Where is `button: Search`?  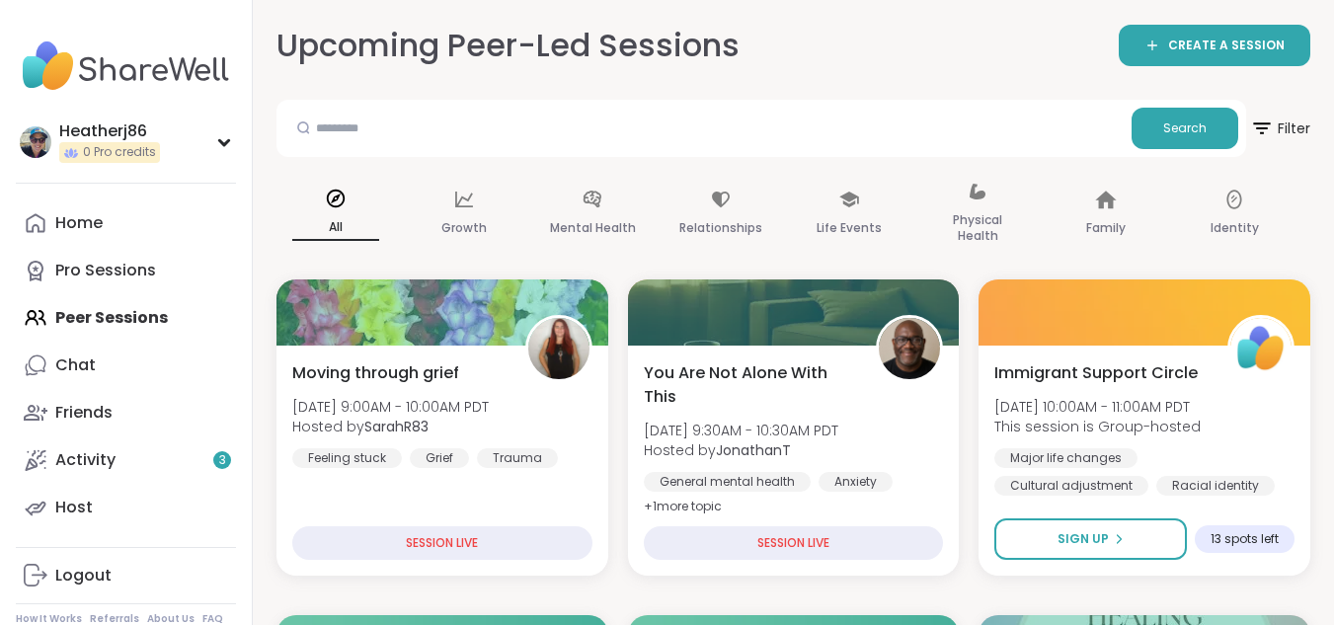
button: Search is located at coordinates (1184, 128).